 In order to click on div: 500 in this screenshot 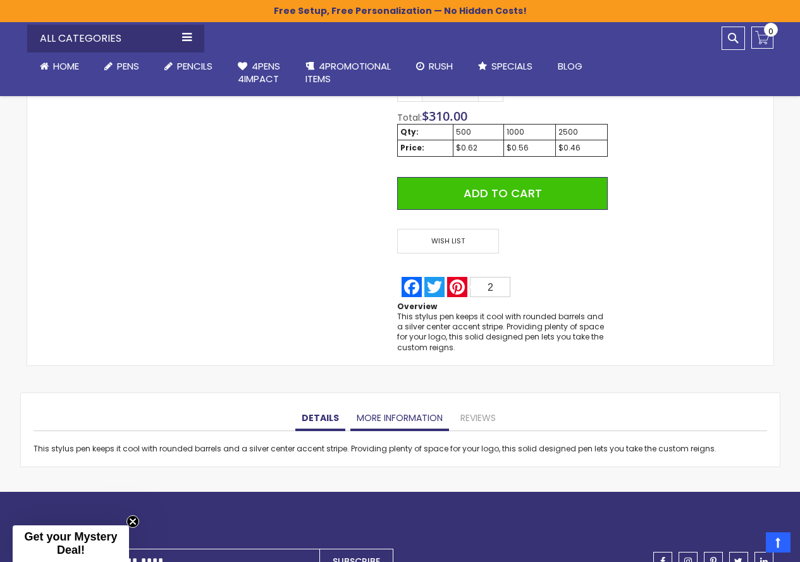, I will do `click(478, 132)`.